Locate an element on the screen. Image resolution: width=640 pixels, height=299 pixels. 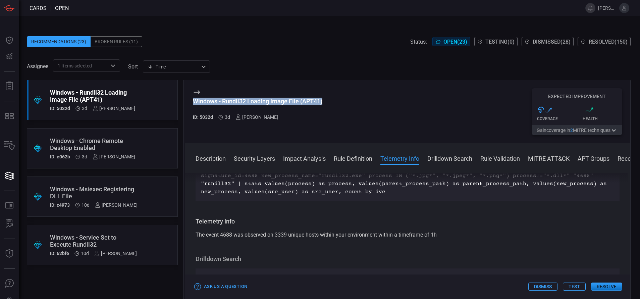
span: 2 is located at coordinates (572, 130).